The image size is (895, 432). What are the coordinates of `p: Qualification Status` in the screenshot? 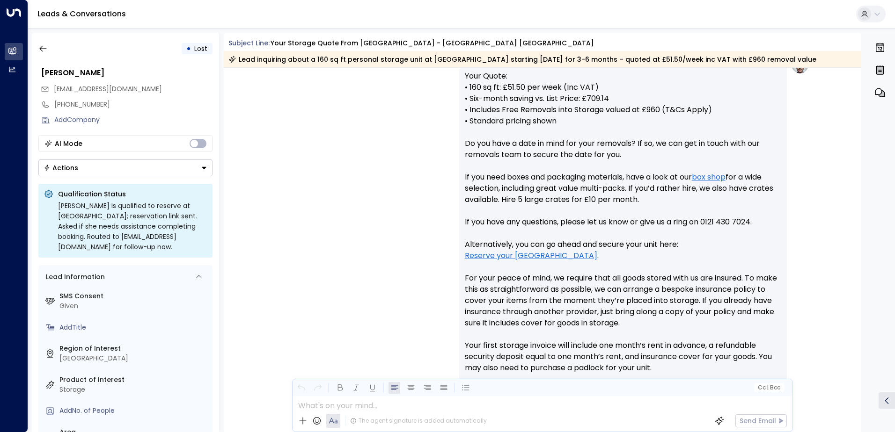 It's located at (132, 194).